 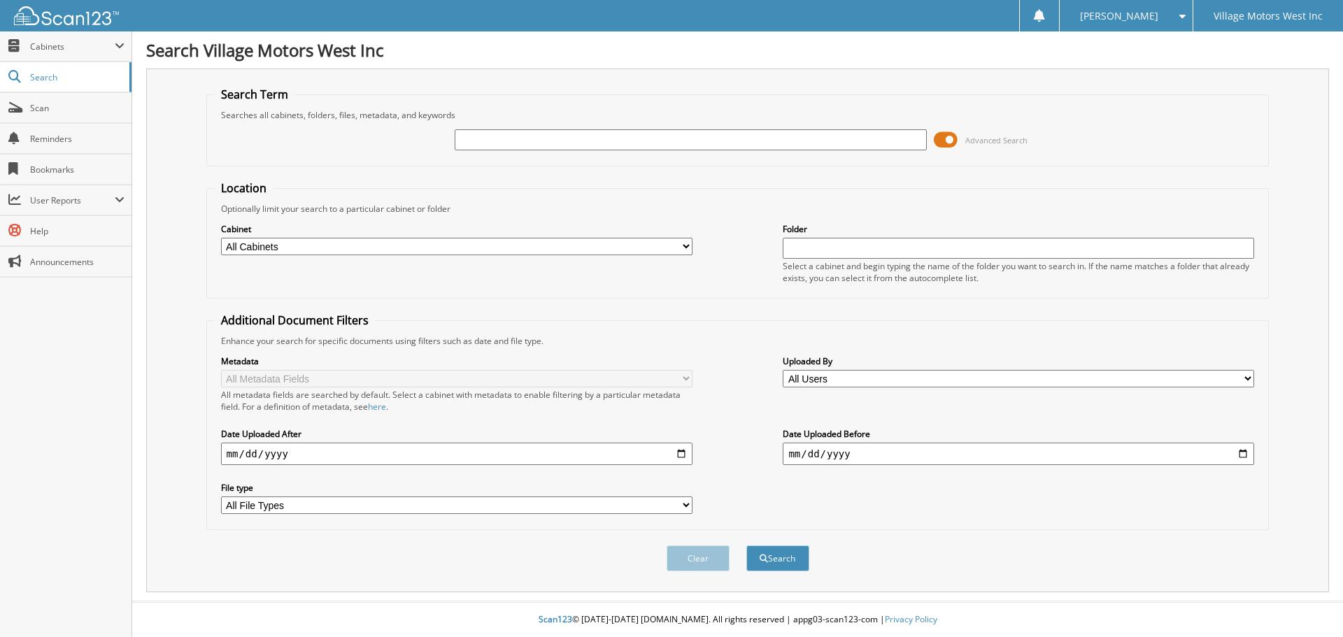 What do you see at coordinates (457, 229) in the screenshot?
I see `label: Cabinet` at bounding box center [457, 229].